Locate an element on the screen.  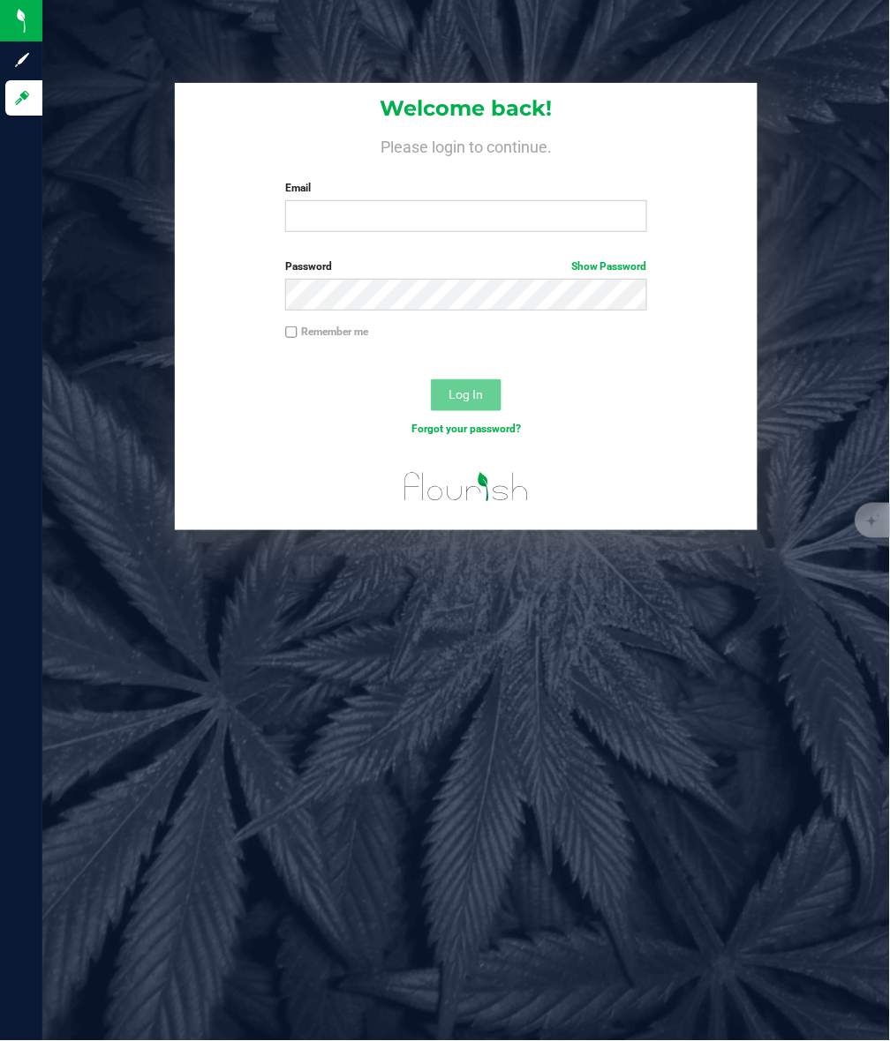
inline-svg: Sign up is located at coordinates (22, 60).